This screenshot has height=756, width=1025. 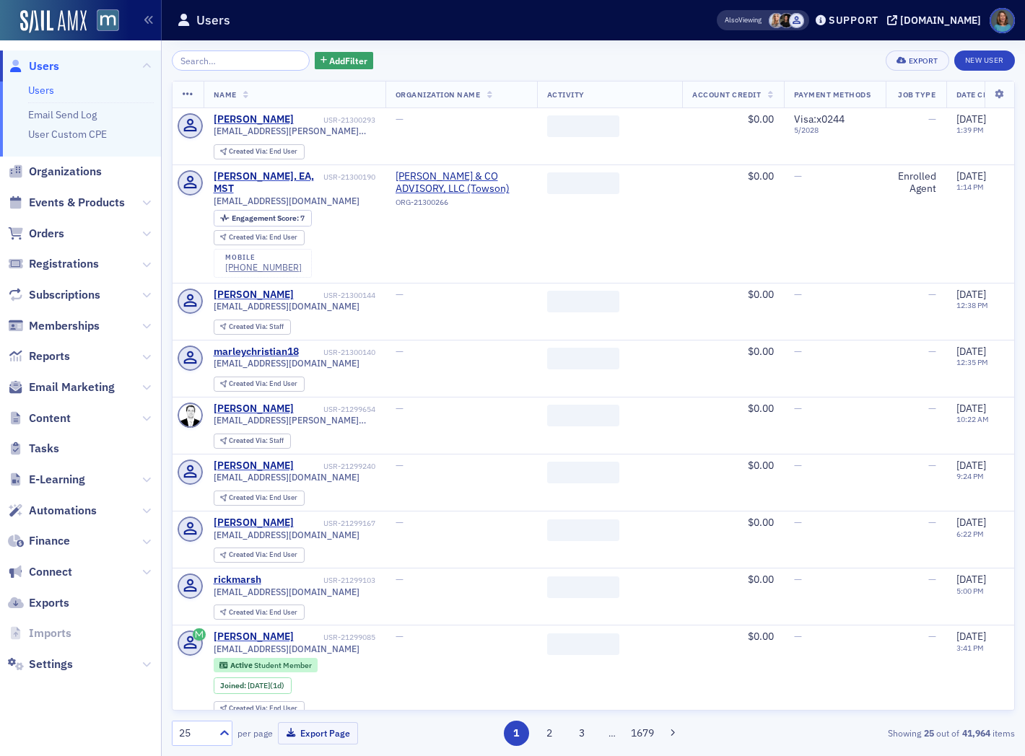 What do you see at coordinates (344, 61) in the screenshot?
I see `button: AddFilter` at bounding box center [344, 61].